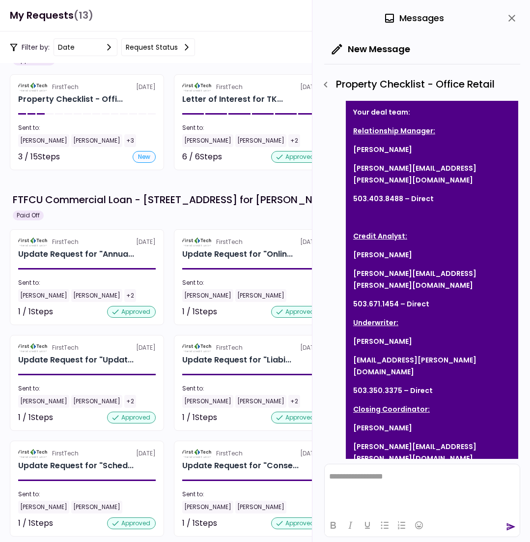 This screenshot has height=542, width=530. Describe the element at coordinates (240, 466) in the screenshot. I see `div: Update Request for "Consent for Use of Electronic Signatures and Electronic Disclosures Agreement...` at that location.